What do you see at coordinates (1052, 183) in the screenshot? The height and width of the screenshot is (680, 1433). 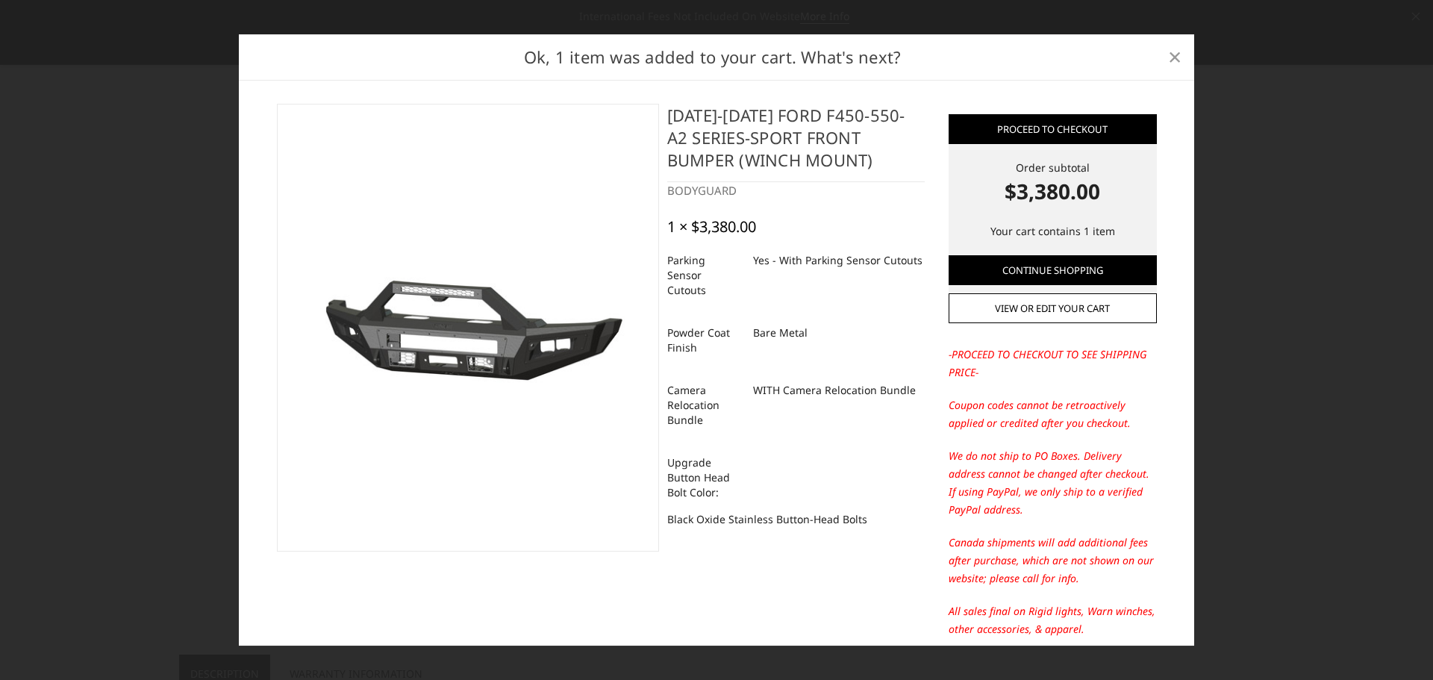 I see `div: Order subtotal` at bounding box center [1052, 183].